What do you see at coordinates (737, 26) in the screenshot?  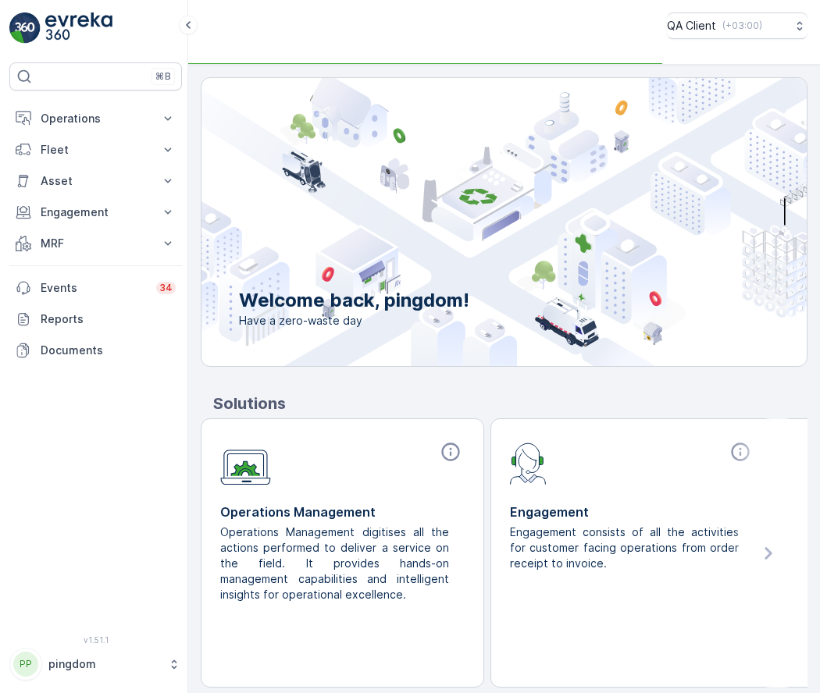 I see `button: QA Client(+03:00)` at bounding box center [737, 26].